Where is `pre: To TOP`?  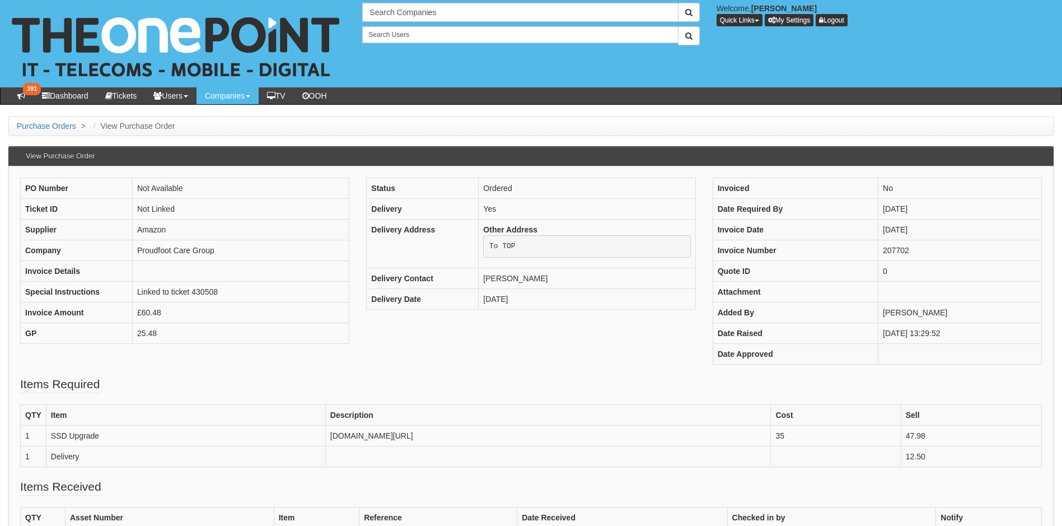 pre: To TOP is located at coordinates (587, 246).